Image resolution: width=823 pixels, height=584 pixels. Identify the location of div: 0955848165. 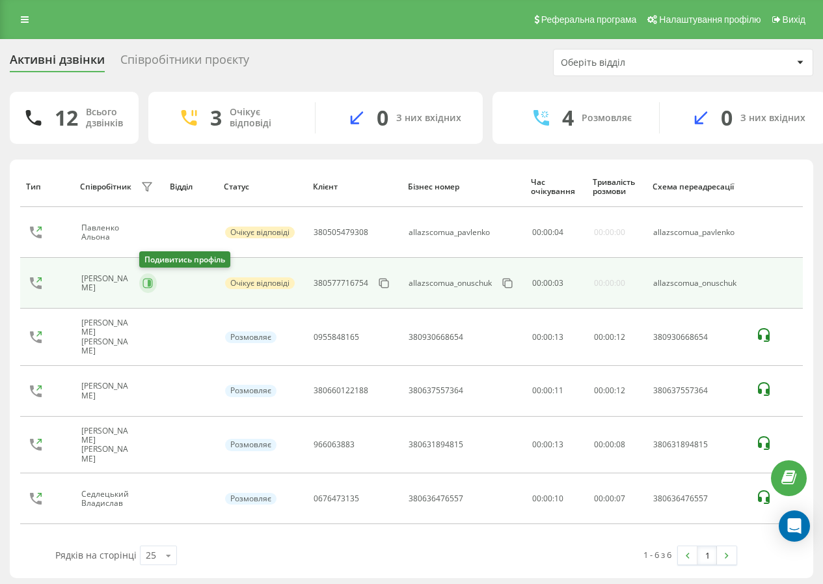
(336, 337).